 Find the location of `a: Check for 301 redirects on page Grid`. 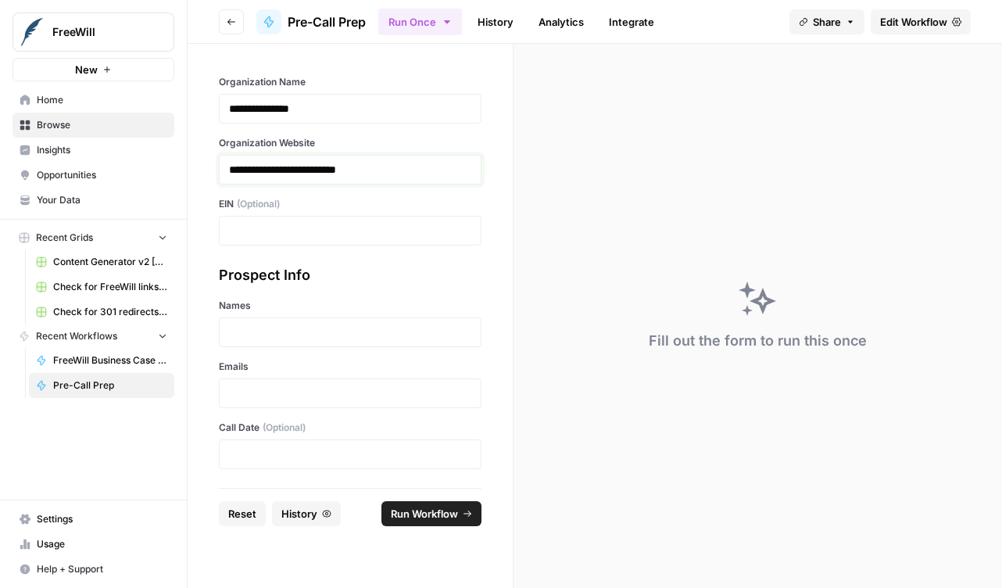

a: Check for 301 redirects on page Grid is located at coordinates (102, 312).